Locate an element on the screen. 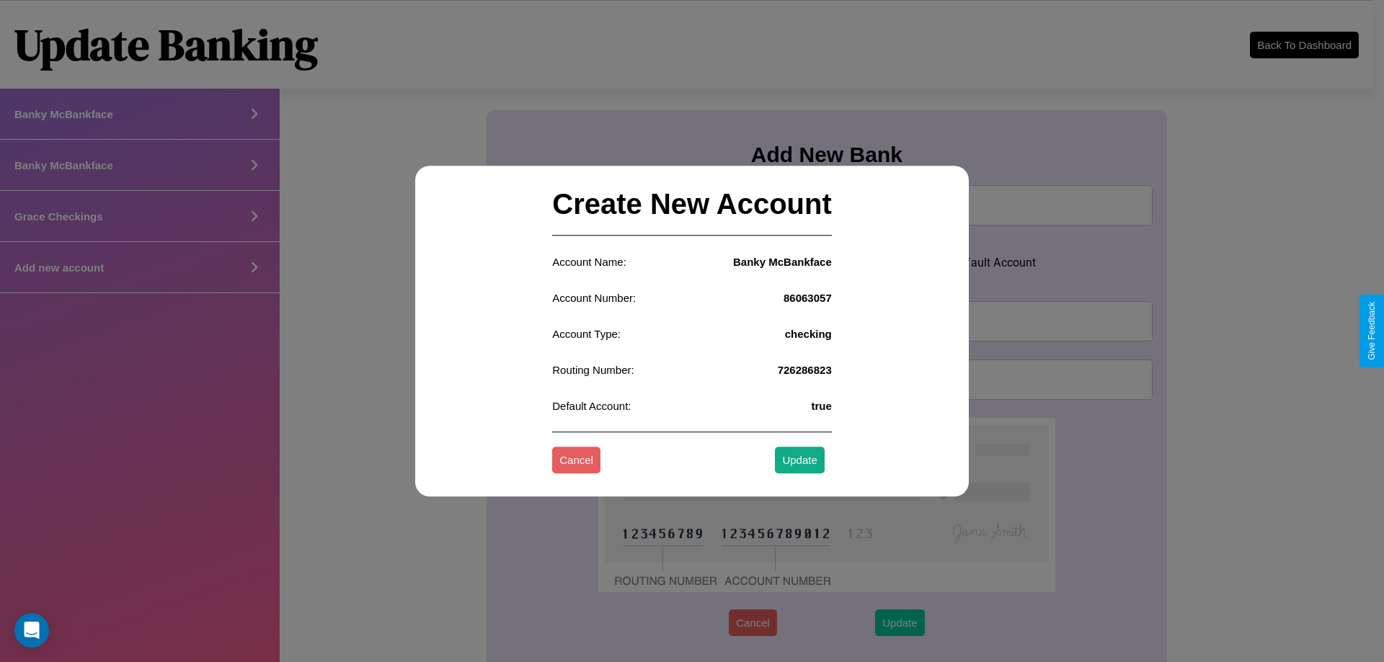  p: Default Account: is located at coordinates (591, 406).